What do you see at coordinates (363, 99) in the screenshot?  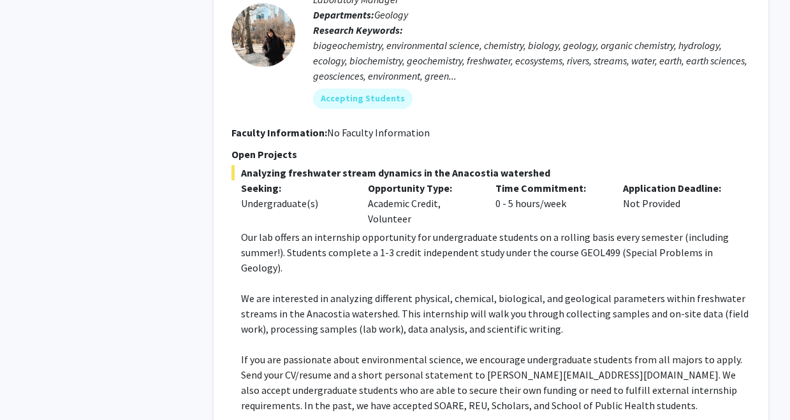 I see `mat-chip: Accepting Students` at bounding box center [363, 99].